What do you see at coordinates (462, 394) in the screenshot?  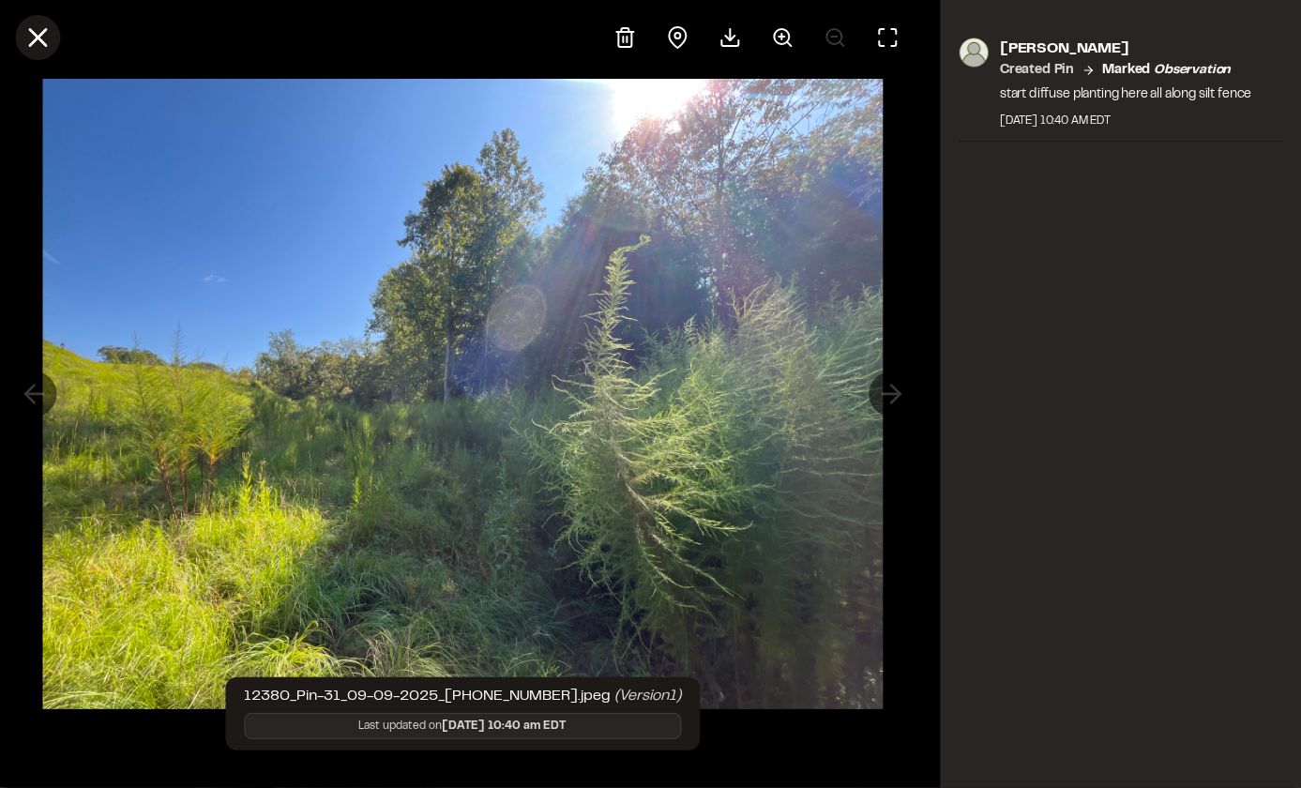 I see `img: file` at bounding box center [462, 394].